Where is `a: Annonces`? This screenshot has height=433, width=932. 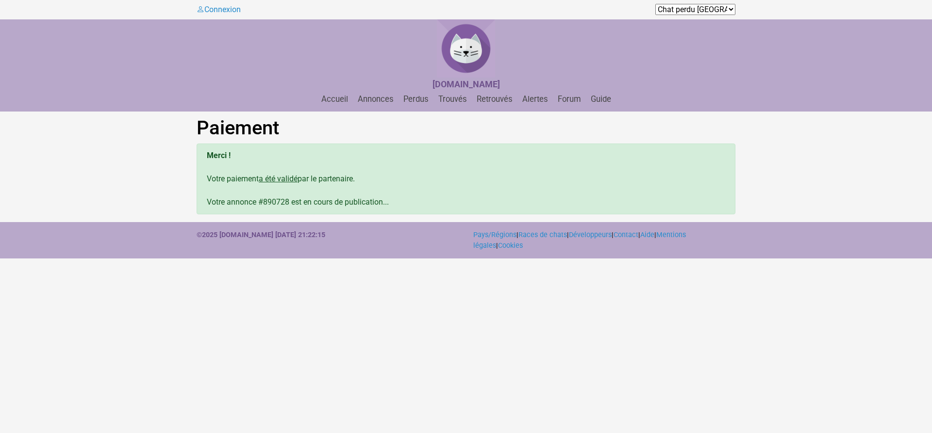 a: Annonces is located at coordinates (376, 99).